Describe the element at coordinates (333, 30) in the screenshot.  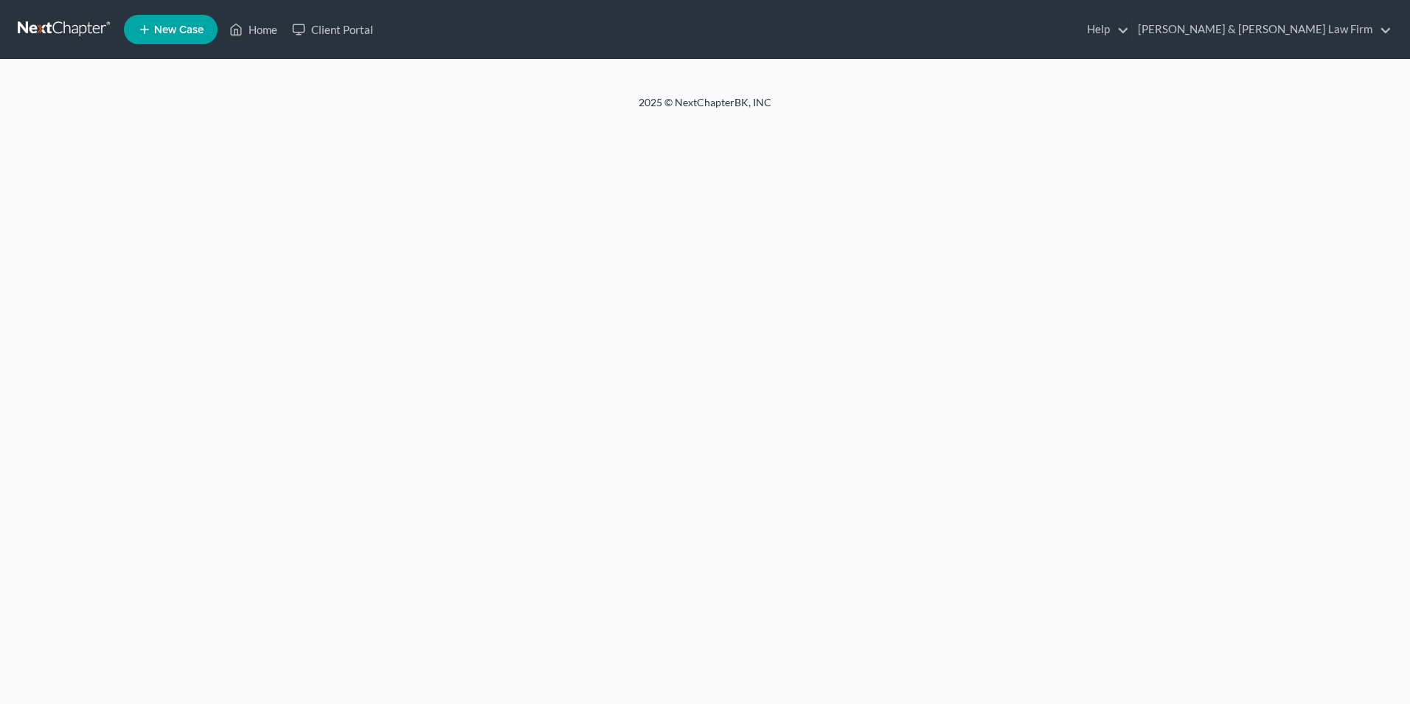
I see `a: Client Portal` at that location.